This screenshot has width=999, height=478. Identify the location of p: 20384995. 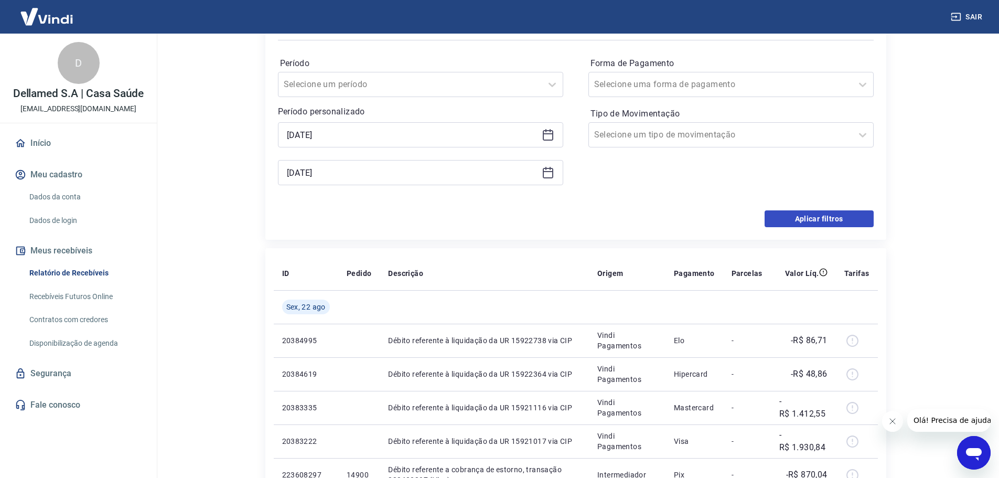
(306, 340).